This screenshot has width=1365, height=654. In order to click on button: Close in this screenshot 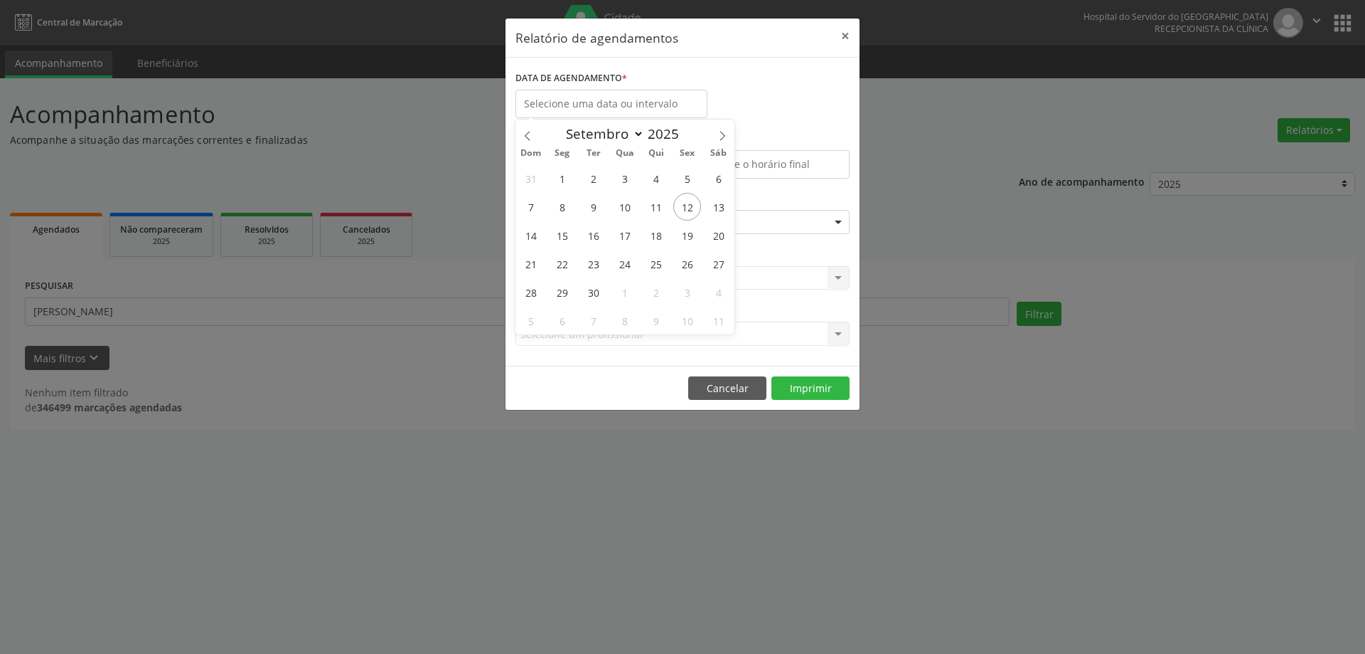, I will do `click(846, 36)`.